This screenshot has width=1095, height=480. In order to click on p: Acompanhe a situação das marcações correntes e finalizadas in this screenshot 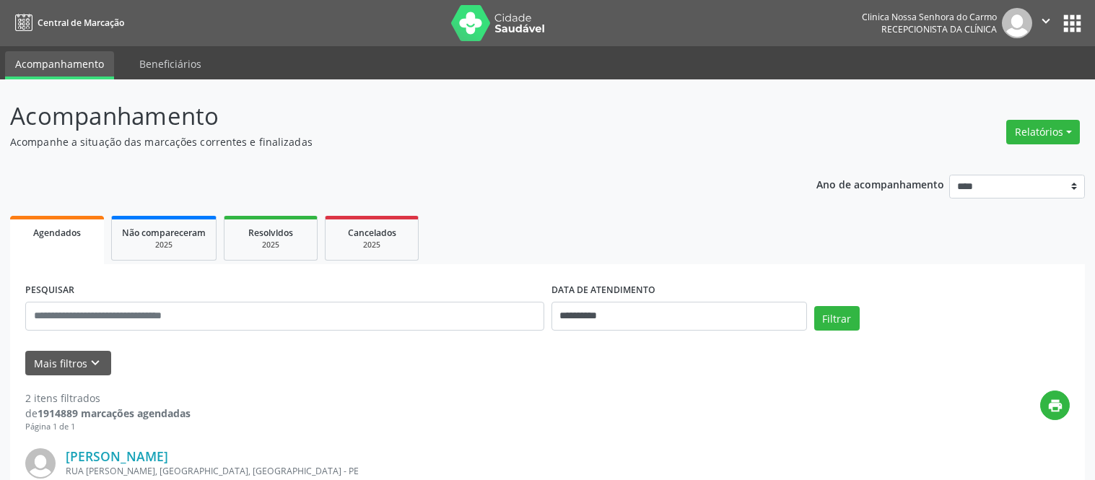, I will do `click(386, 142)`.